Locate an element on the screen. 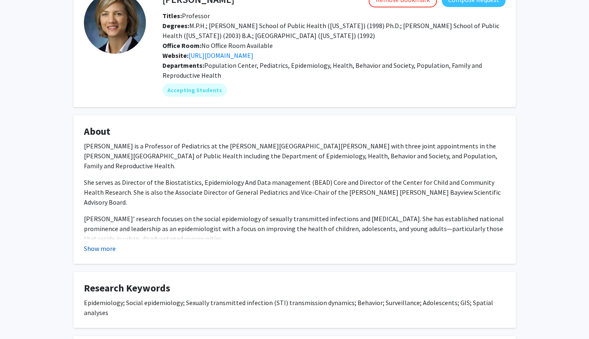 Image resolution: width=589 pixels, height=339 pixels. span: Population Center, Pediatrics, Epidemiology, Health, Behavior and Society, Population, Family and... is located at coordinates (322, 70).